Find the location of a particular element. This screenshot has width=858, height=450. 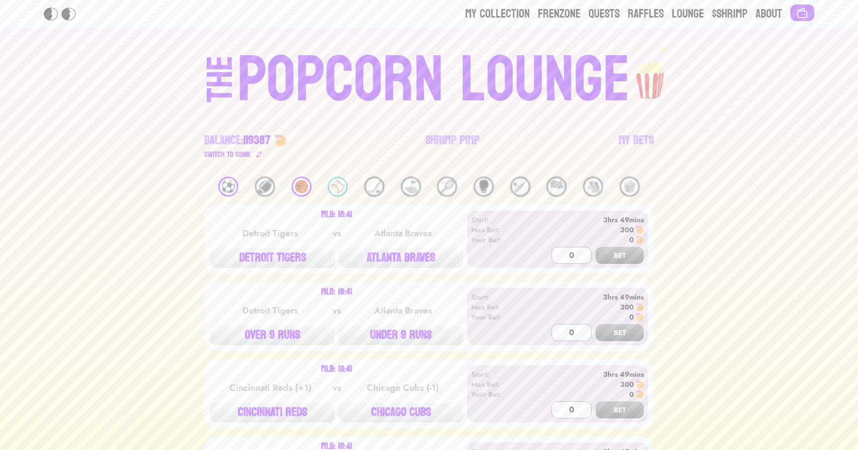

img: Popcorn is located at coordinates (64, 14).